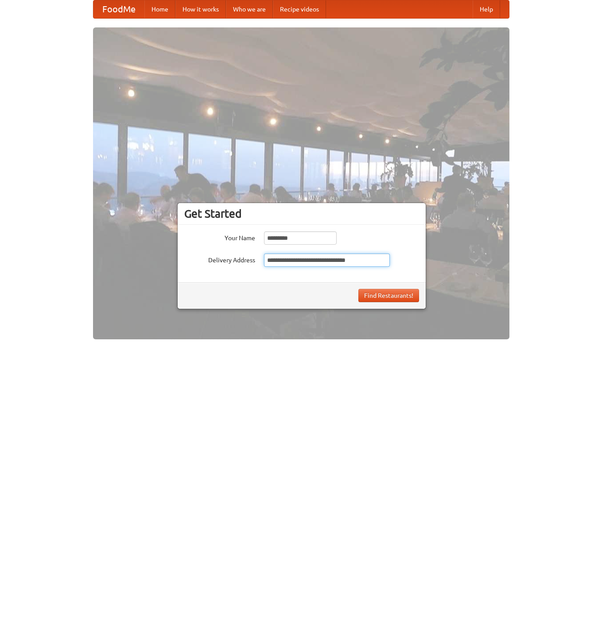  Describe the element at coordinates (486, 9) in the screenshot. I see `a: Help` at that location.